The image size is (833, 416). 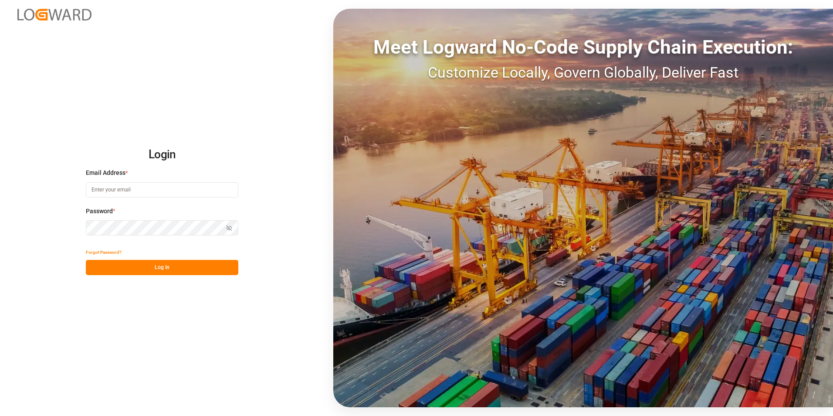 I want to click on button: Forgot Password?, so click(x=104, y=252).